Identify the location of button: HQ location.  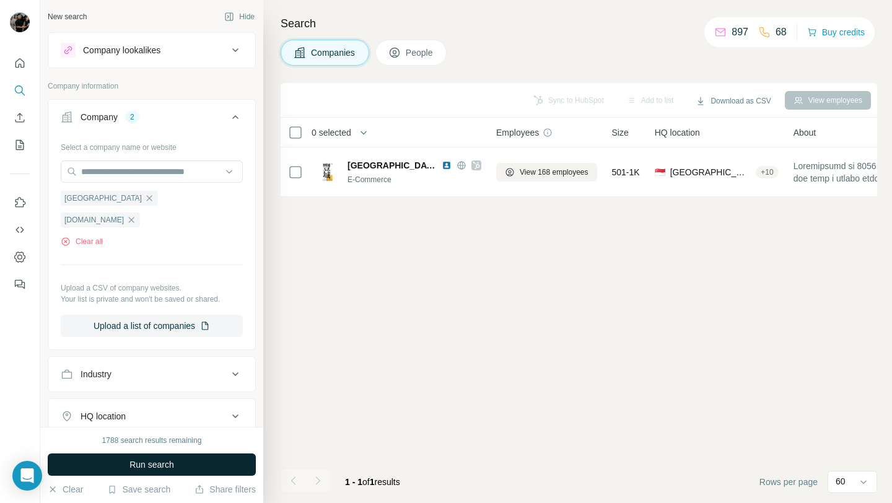
(152, 416).